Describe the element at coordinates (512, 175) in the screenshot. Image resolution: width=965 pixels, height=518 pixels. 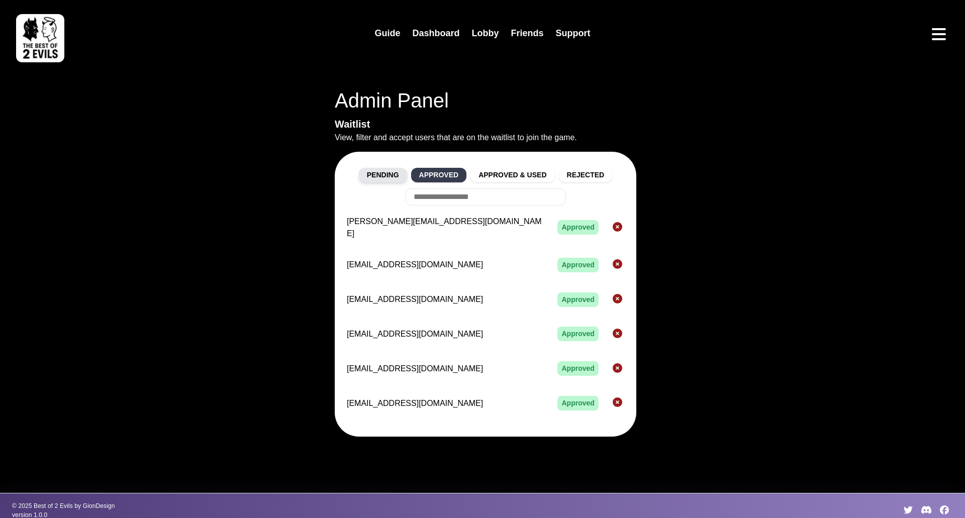
I see `button: Approved & Used` at that location.